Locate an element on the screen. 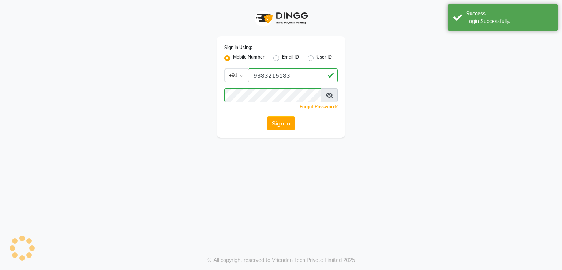 The height and width of the screenshot is (270, 562). a: Forgot Password? is located at coordinates (319, 107).